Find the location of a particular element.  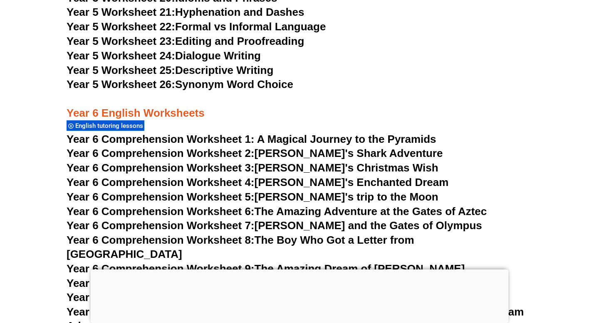

a: Year 5 Worksheet 26:Synonym Word Choice is located at coordinates (180, 84).